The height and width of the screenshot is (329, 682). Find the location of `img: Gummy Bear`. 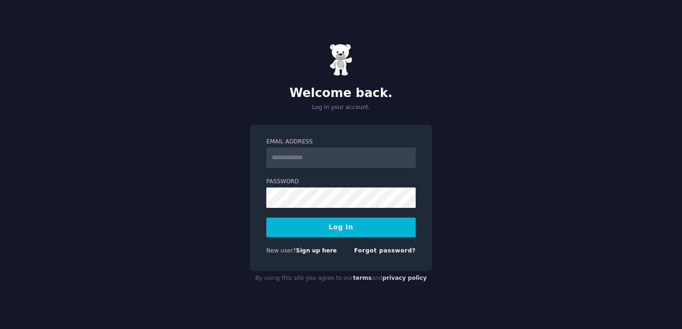

img: Gummy Bear is located at coordinates (341, 60).